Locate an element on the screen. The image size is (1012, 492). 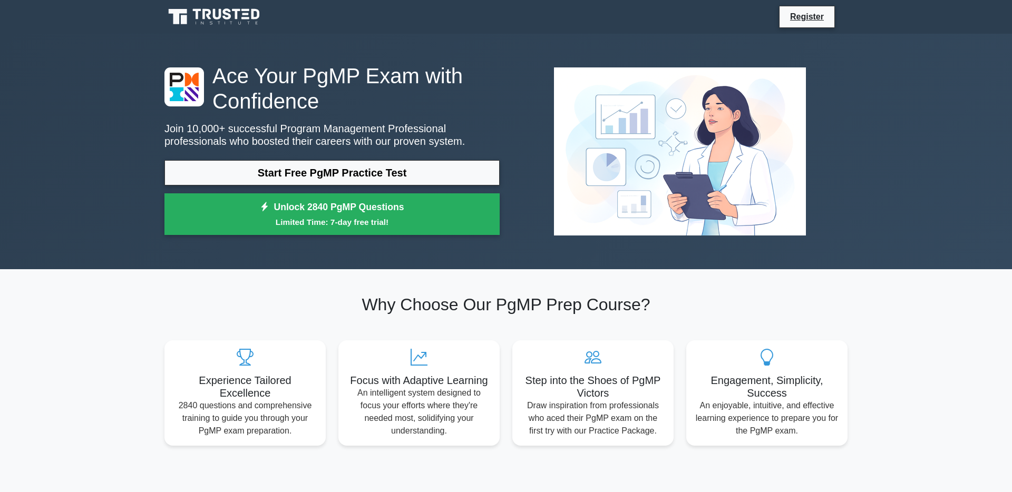
p: An enjoyable, intuitive, and effective learning experience to prepare you for the PgMP exam. is located at coordinates (767, 419).